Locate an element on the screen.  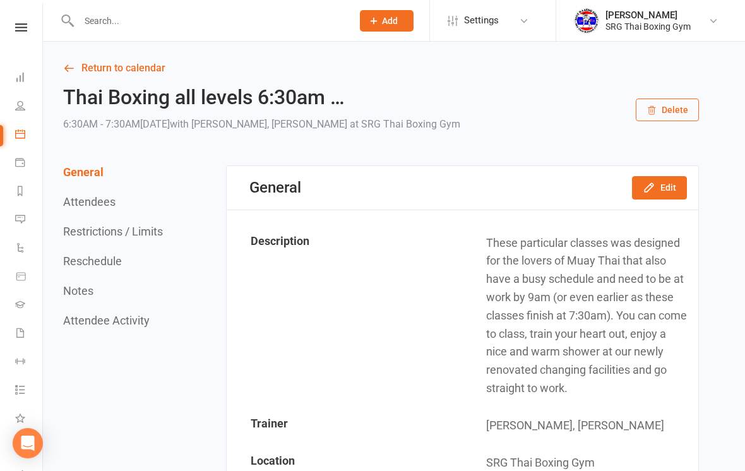
span: at SRG Thai Boxing Gym is located at coordinates (405, 124).